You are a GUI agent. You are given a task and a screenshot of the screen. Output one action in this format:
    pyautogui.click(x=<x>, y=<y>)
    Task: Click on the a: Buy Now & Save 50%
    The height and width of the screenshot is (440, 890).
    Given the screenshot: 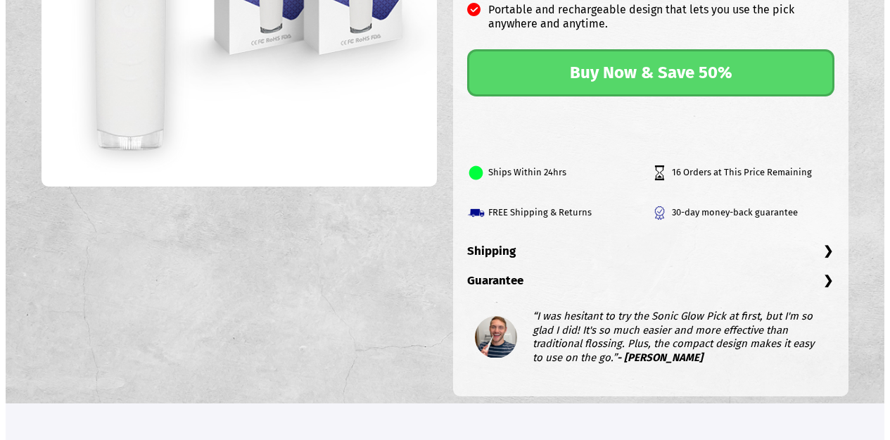 What is the action you would take?
    pyautogui.click(x=651, y=72)
    